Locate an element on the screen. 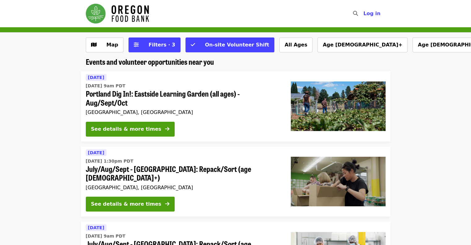  img: Portland Dig In!: Eastside Learning Garden (all ages) - Aug/Sept/Oct organized by Oregon Food Bank is located at coordinates (338, 106).